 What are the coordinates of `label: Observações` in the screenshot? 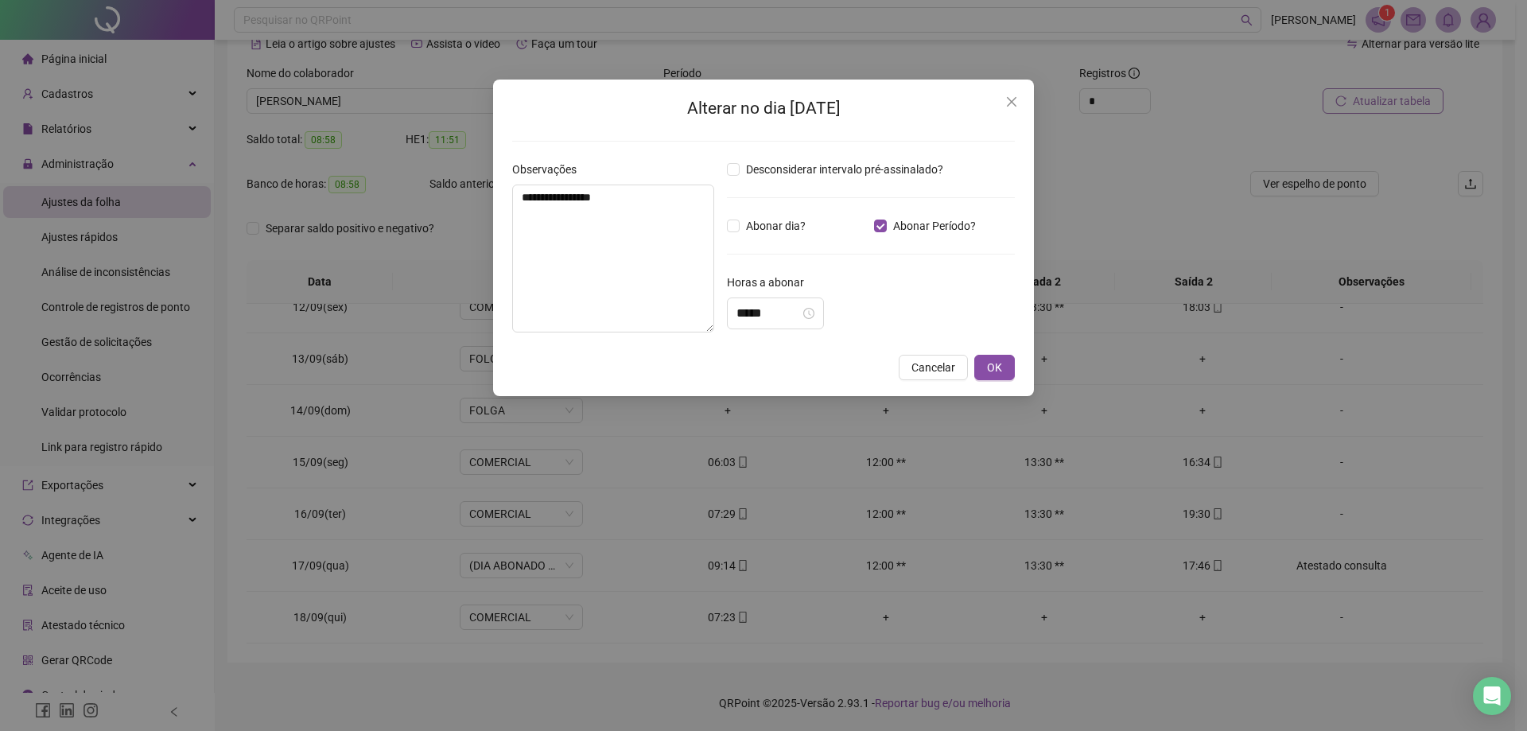 It's located at (549, 169).